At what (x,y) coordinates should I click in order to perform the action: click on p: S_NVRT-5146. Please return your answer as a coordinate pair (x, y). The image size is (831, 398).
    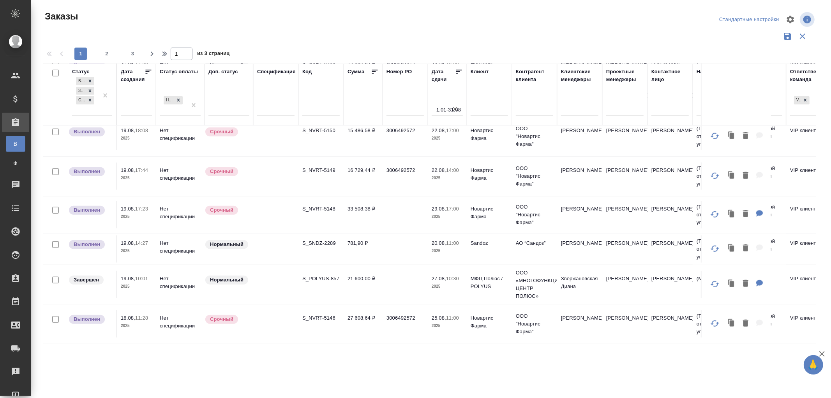
    Looking at the image, I should click on (321, 318).